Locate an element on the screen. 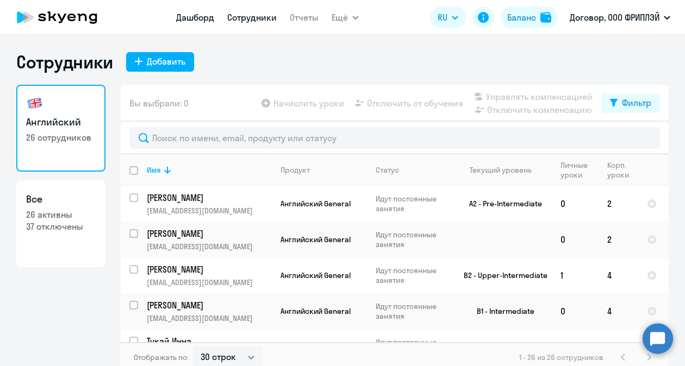  td: A2 - Pre-Intermediate is located at coordinates (501, 204).